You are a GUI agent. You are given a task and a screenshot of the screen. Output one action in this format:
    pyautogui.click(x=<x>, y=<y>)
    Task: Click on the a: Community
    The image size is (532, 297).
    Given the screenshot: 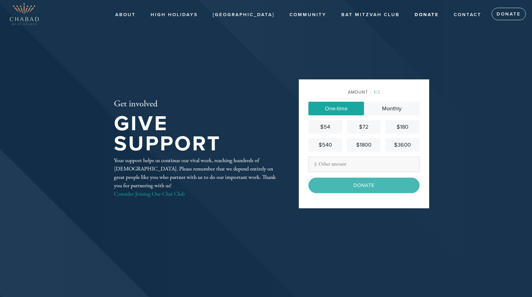 What is the action you would take?
    pyautogui.click(x=308, y=15)
    